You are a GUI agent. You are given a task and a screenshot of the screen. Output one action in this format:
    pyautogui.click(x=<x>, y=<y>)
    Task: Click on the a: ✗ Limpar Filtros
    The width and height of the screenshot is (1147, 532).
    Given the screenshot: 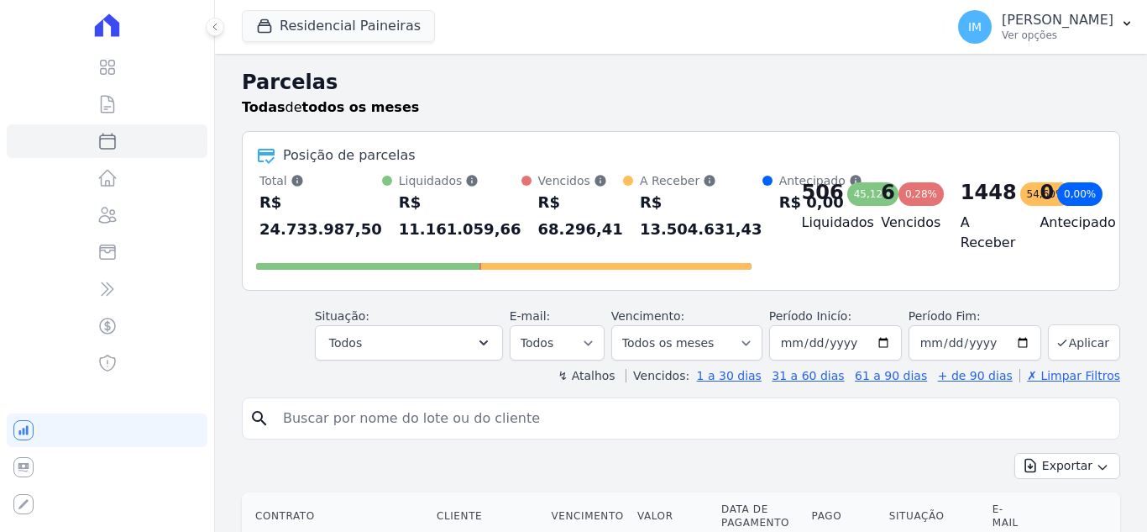 What is the action you would take?
    pyautogui.click(x=1070, y=375)
    